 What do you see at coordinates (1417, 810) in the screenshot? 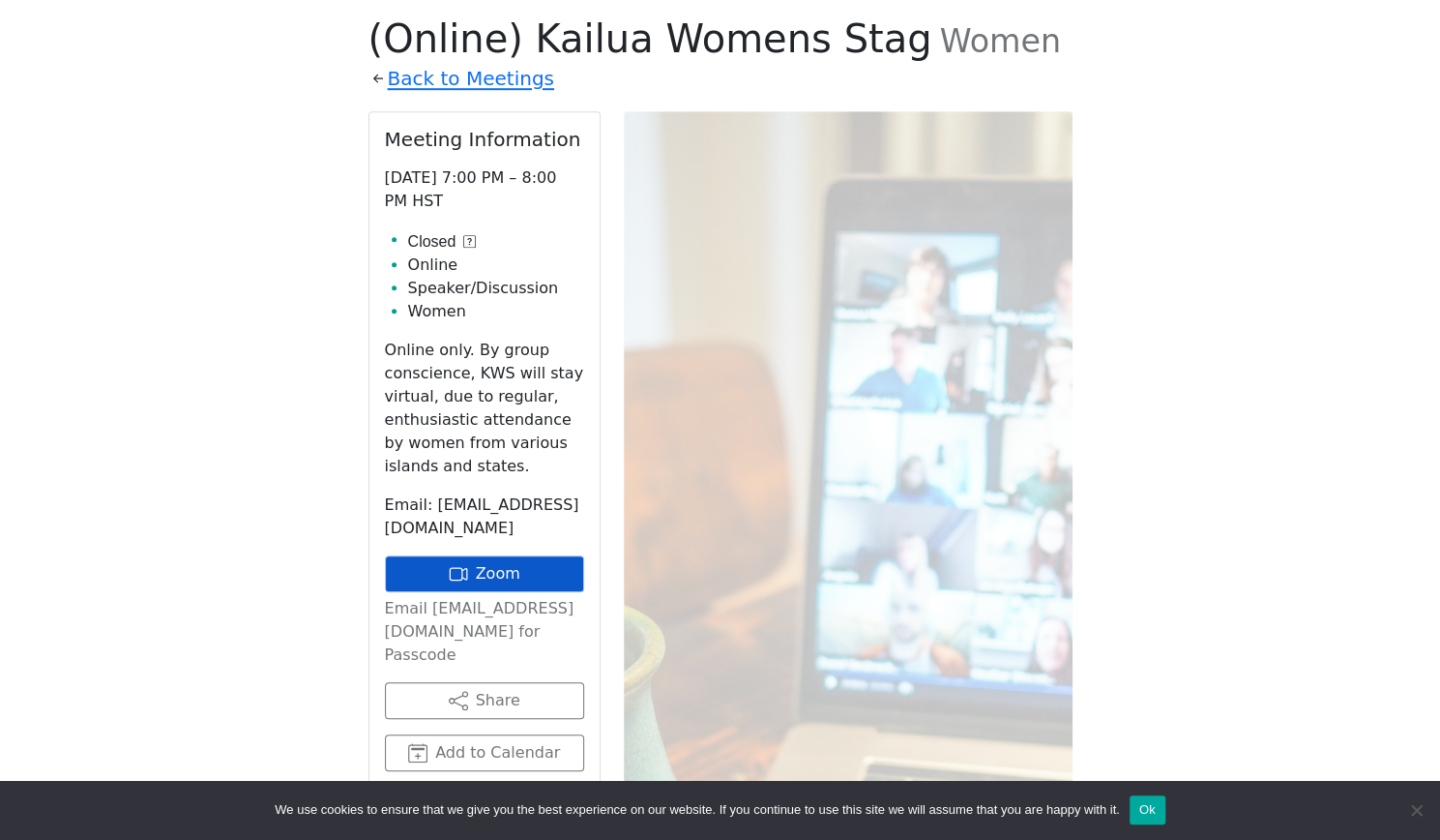
I see `span: No` at bounding box center [1417, 810].